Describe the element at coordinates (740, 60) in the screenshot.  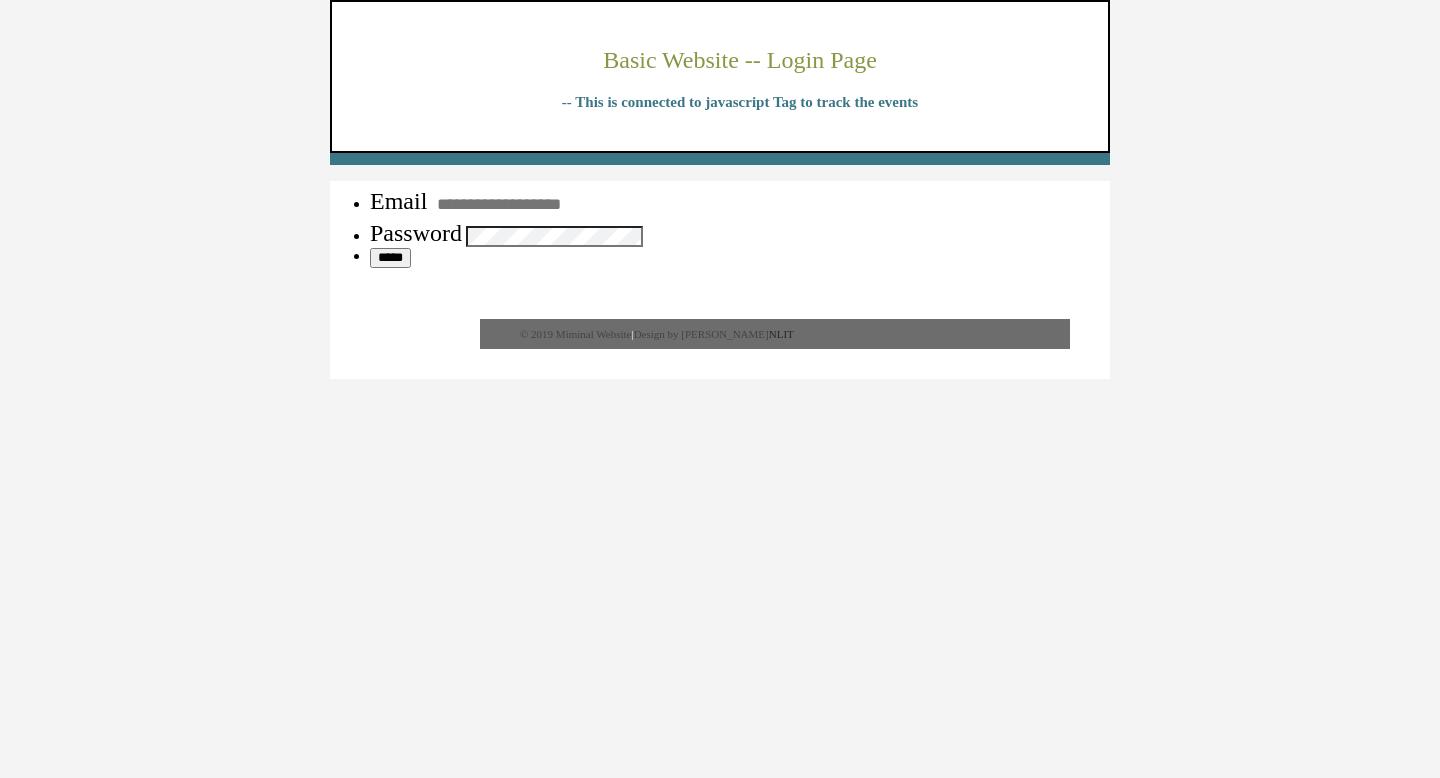
I see `h1: Basic Website -- Login Page` at that location.